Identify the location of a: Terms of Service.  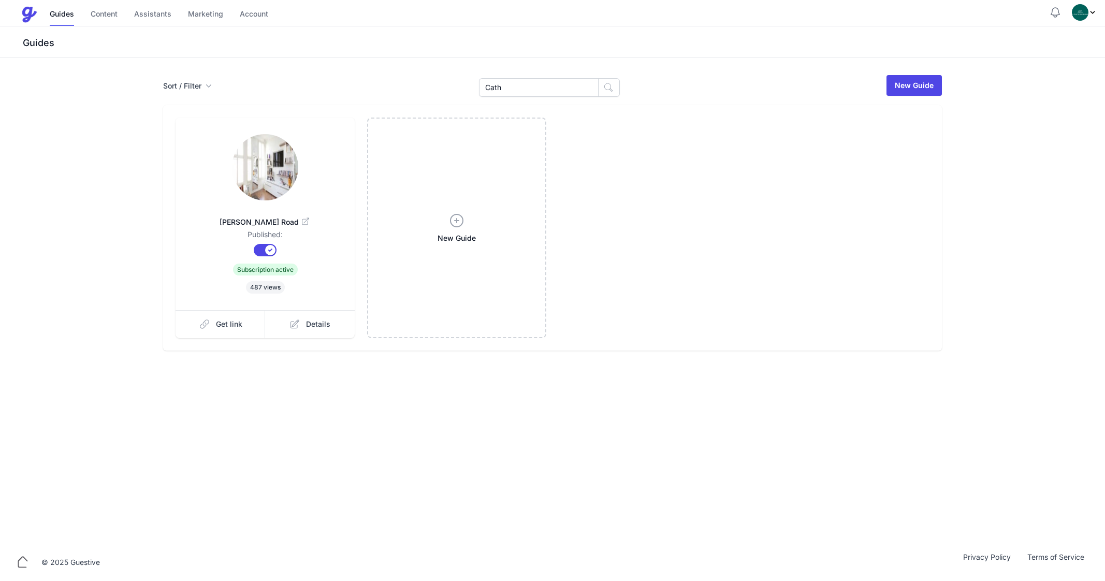
(1056, 563).